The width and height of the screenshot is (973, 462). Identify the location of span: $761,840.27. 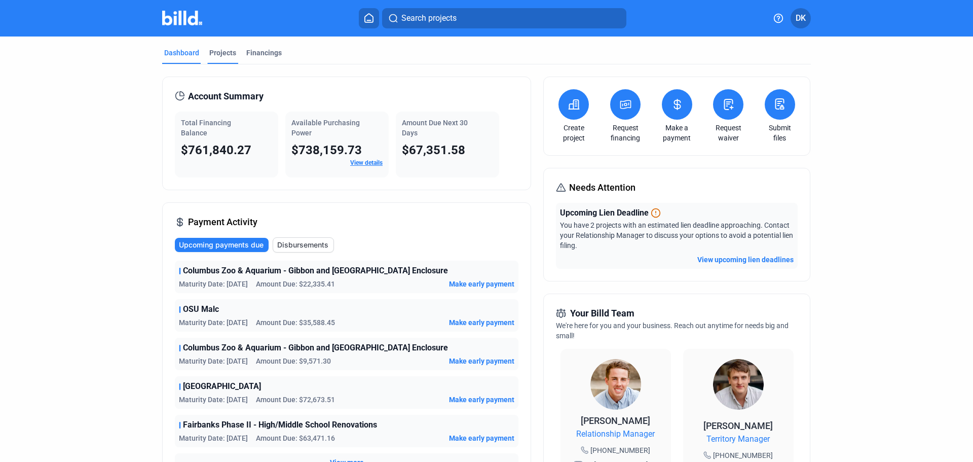
(216, 150).